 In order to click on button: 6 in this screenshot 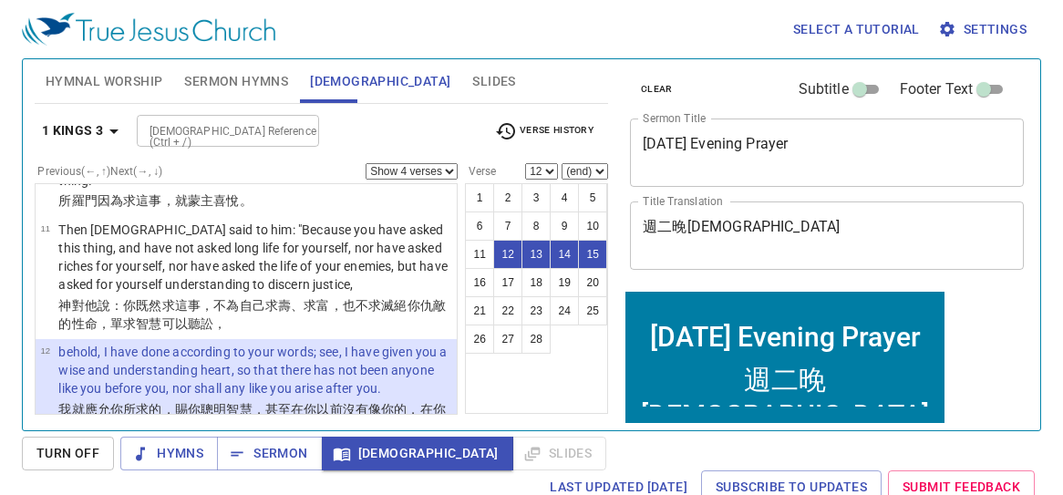, I will do `click(479, 226)`.